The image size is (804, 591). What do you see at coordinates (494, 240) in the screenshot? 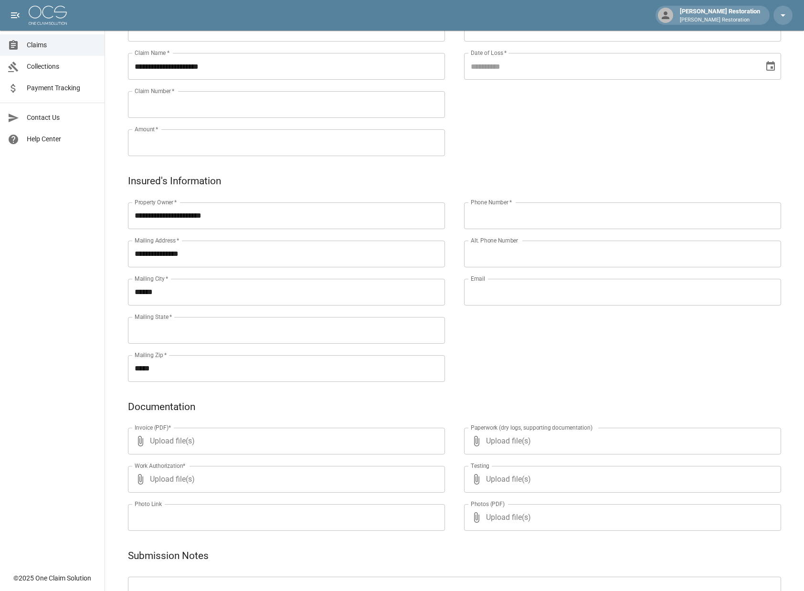
I see `label: Alt. Phone Number` at bounding box center [494, 240].